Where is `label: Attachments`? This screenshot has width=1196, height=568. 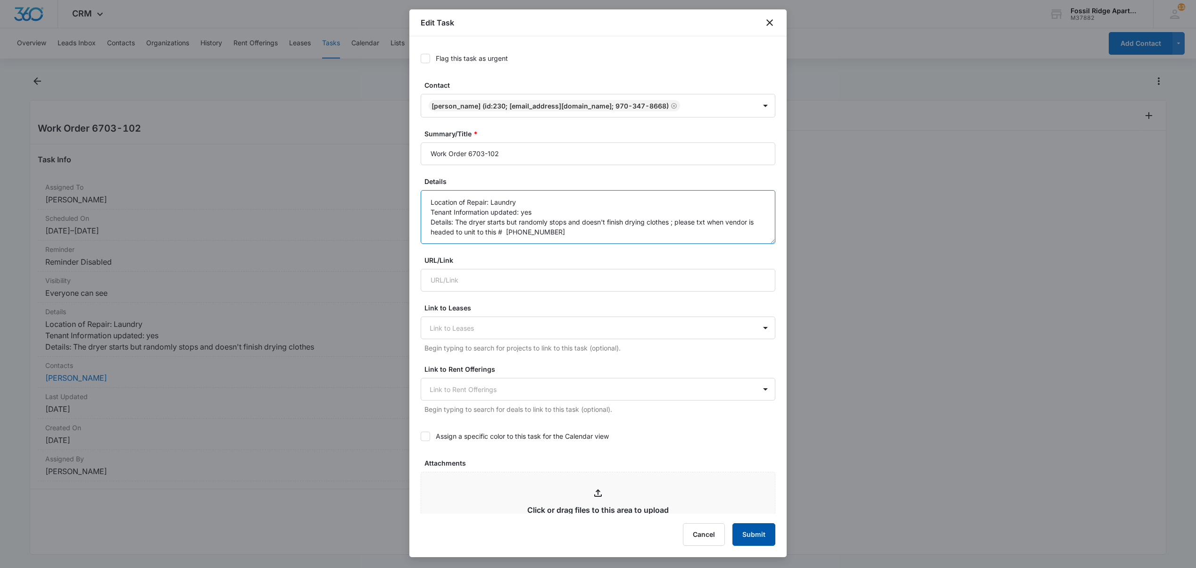 label: Attachments is located at coordinates (602, 463).